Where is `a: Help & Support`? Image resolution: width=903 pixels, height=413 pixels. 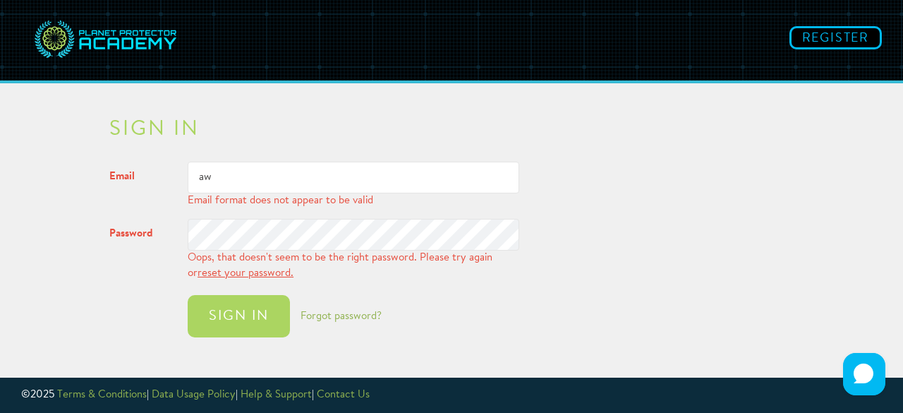
a: Help & Support is located at coordinates (276, 394).